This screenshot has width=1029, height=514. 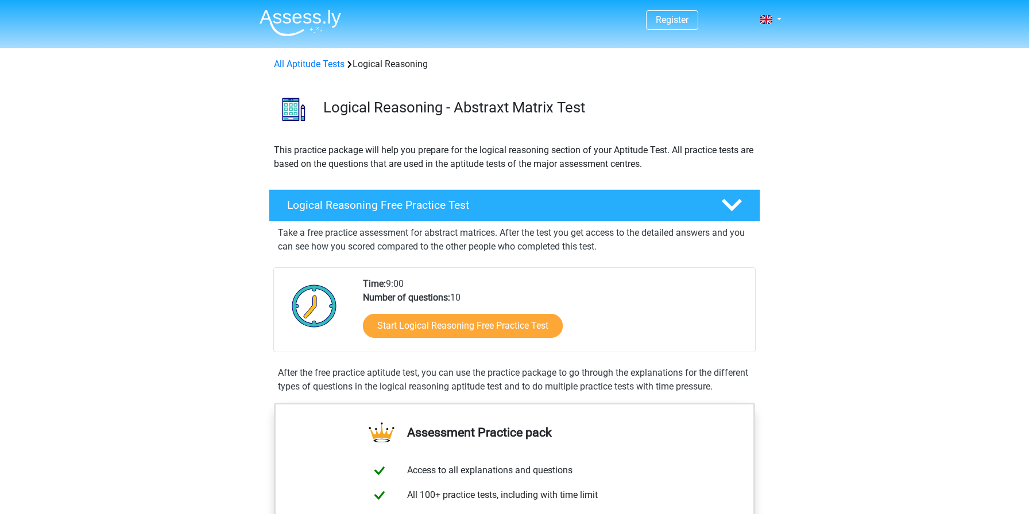 What do you see at coordinates (514, 205) in the screenshot?
I see `a: Logical Reasoning Free Practice Test` at bounding box center [514, 205].